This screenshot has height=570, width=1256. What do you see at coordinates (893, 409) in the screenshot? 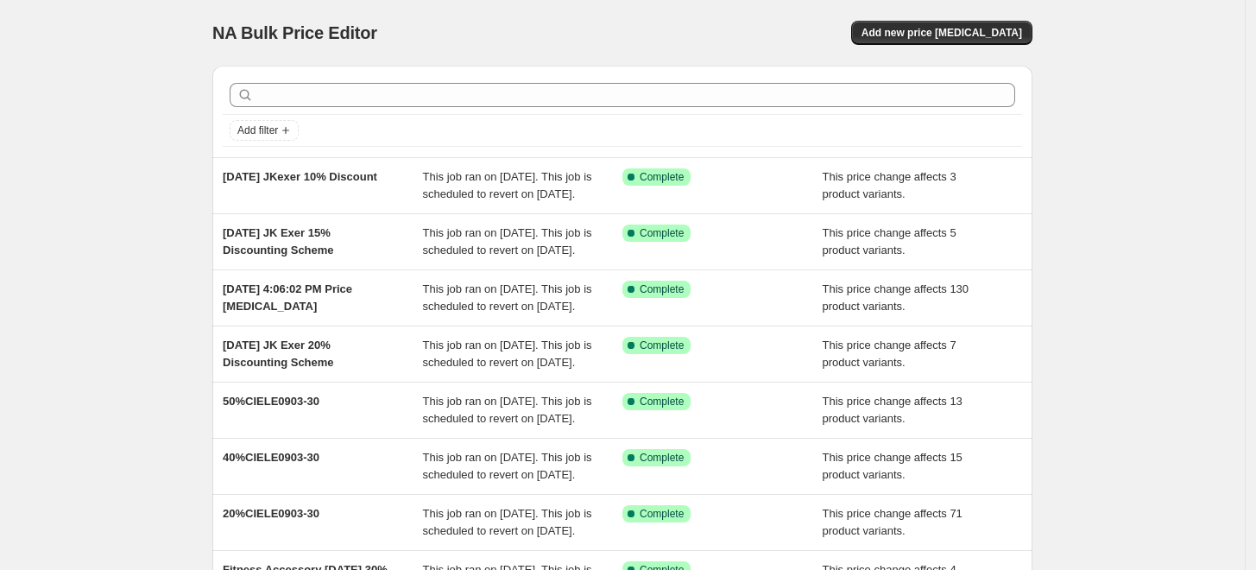
I see `span: This price change affects 13 product variants.` at bounding box center [893, 409].